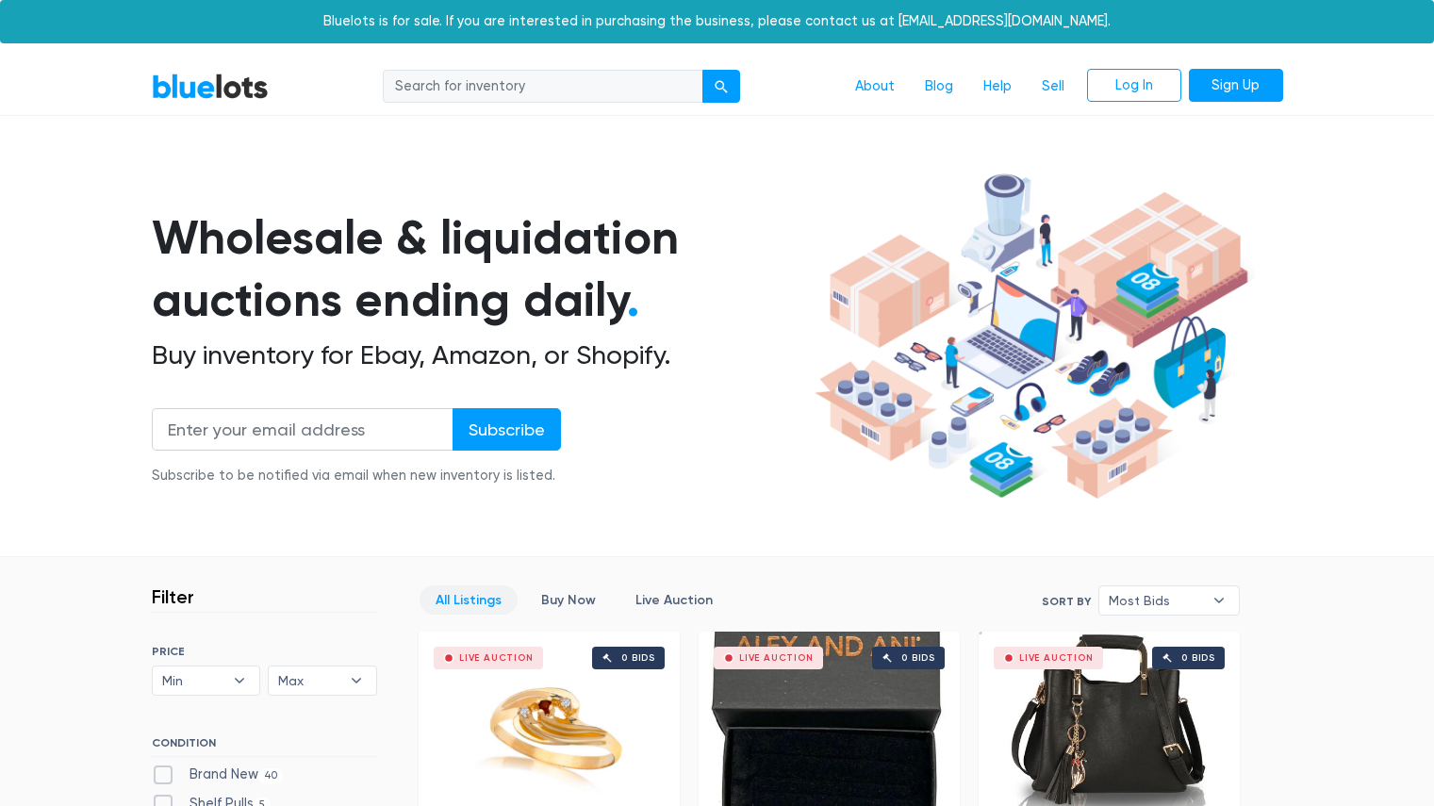 This screenshot has height=806, width=1434. Describe the element at coordinates (309, 681) in the screenshot. I see `span: Max` at that location.